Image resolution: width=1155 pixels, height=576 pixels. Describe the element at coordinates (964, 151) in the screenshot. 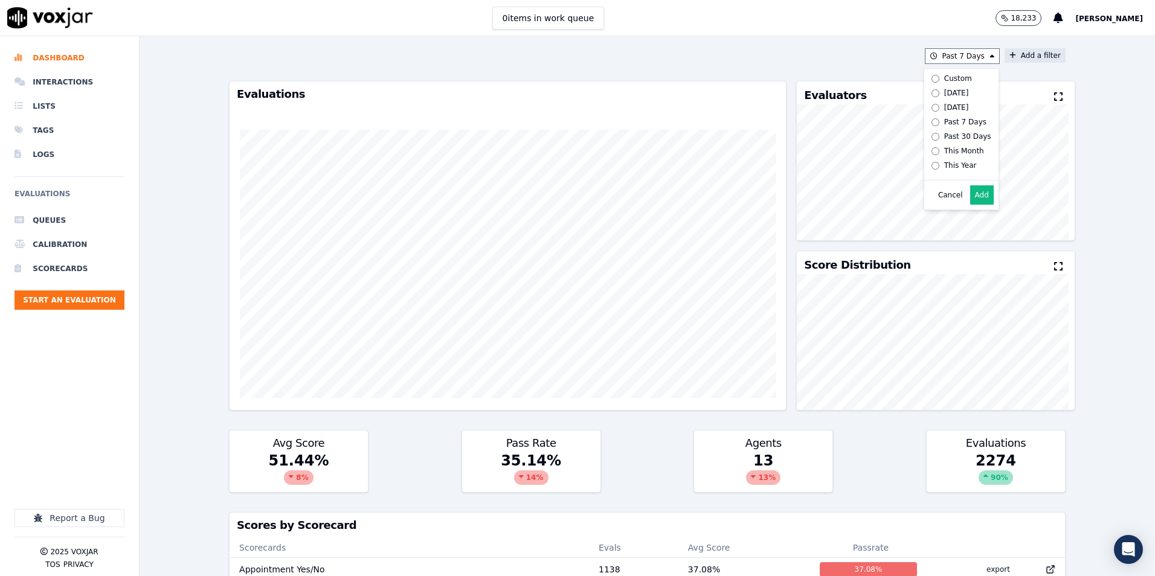

I see `div: This Month` at that location.